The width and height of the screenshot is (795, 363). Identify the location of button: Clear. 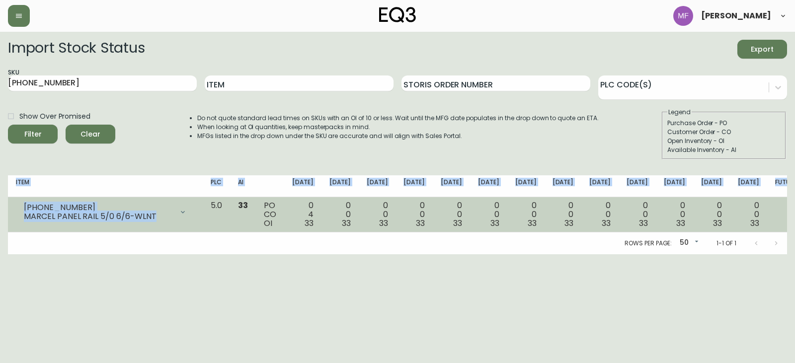
(90, 134).